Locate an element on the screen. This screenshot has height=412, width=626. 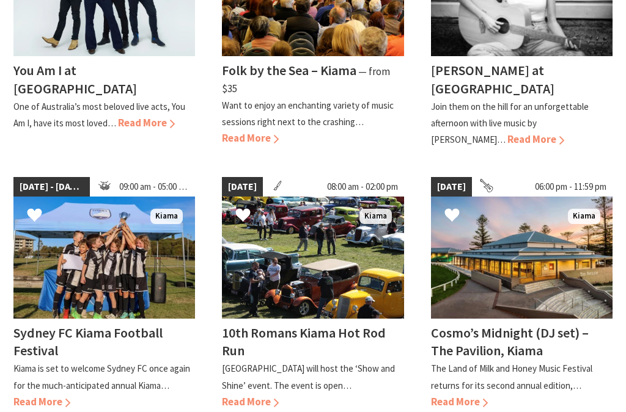
img: Hot Rod Run Kiama is located at coordinates (312, 258).